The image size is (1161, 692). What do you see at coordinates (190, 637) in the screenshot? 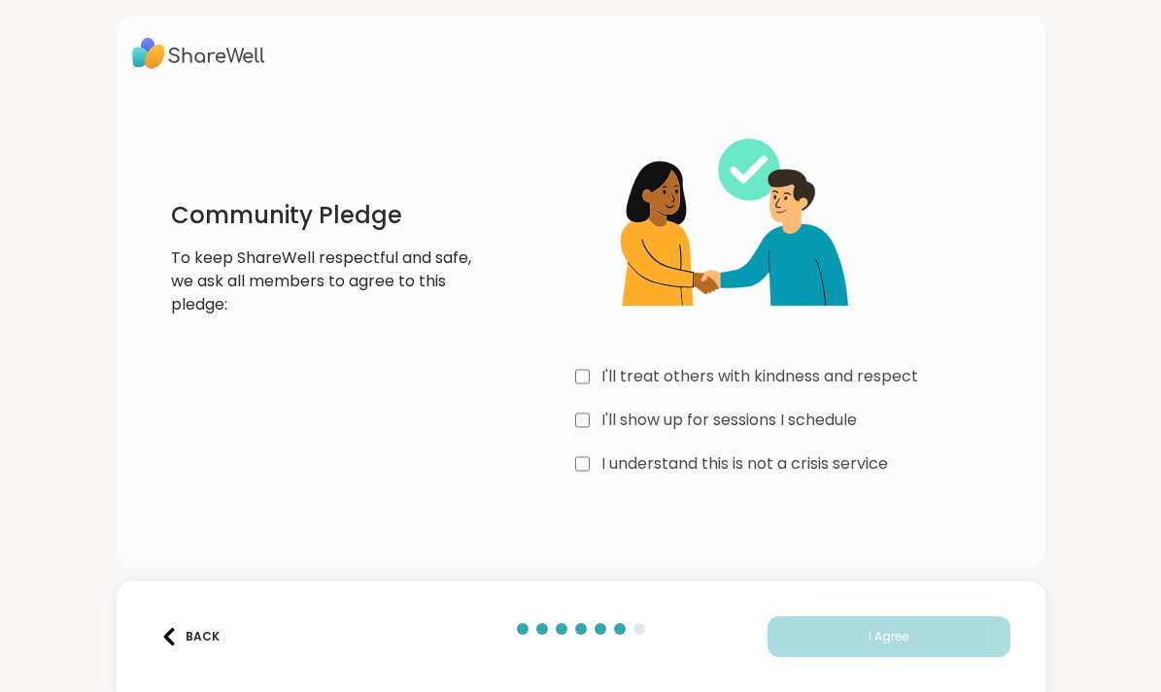
I see `button: Back` at bounding box center [190, 637].